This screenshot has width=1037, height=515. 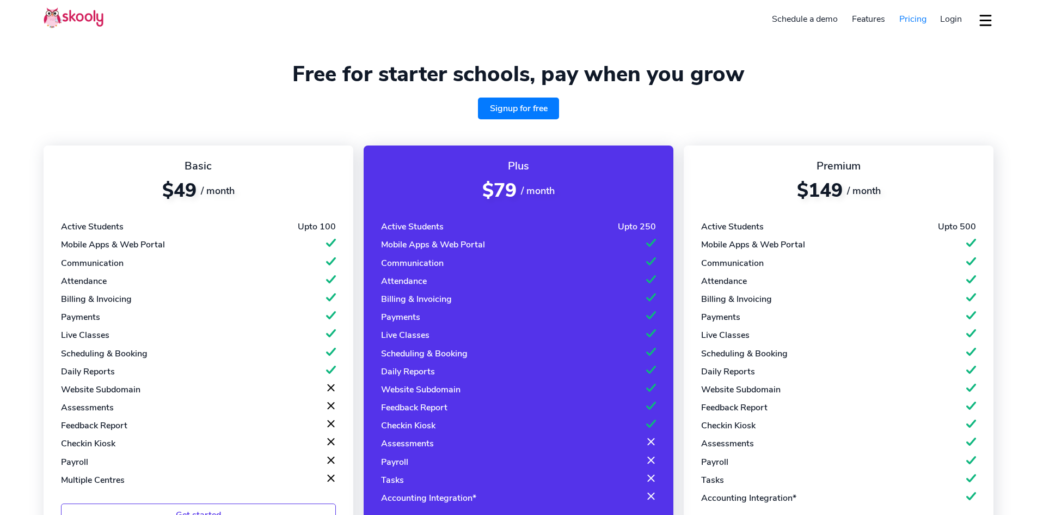 What do you see at coordinates (820, 190) in the screenshot?
I see `span: $149` at bounding box center [820, 190].